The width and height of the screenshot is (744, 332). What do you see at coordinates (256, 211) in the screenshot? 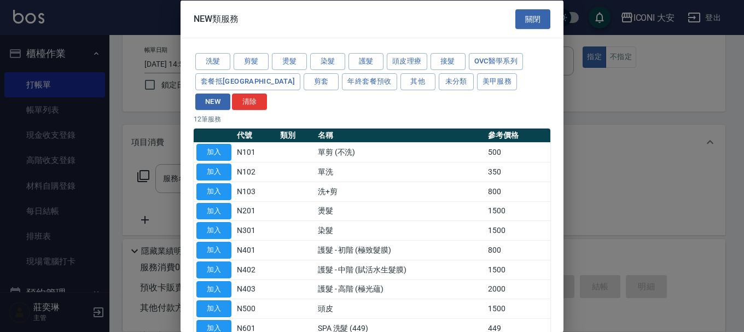
I see `td: N201` at bounding box center [256, 211].